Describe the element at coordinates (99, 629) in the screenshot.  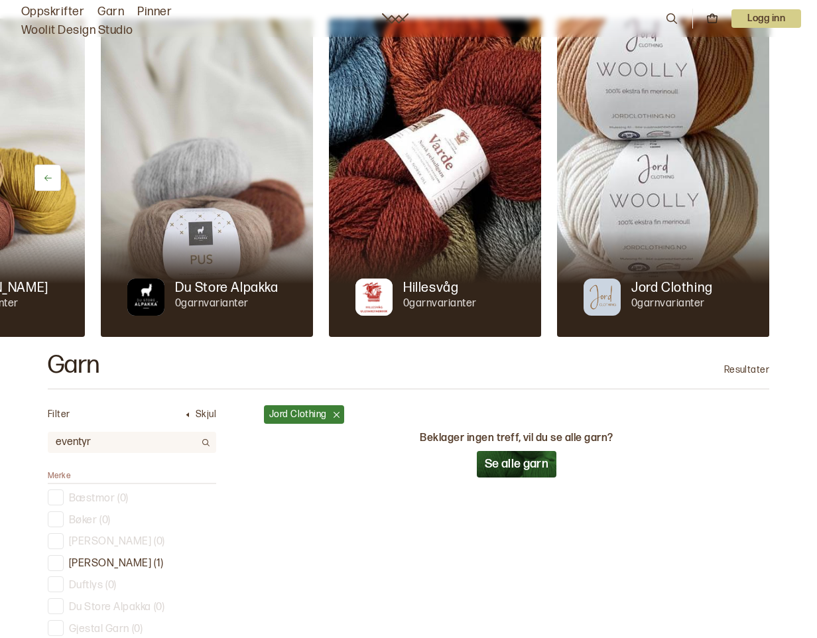
I see `p: Gjestal Garn` at that location.